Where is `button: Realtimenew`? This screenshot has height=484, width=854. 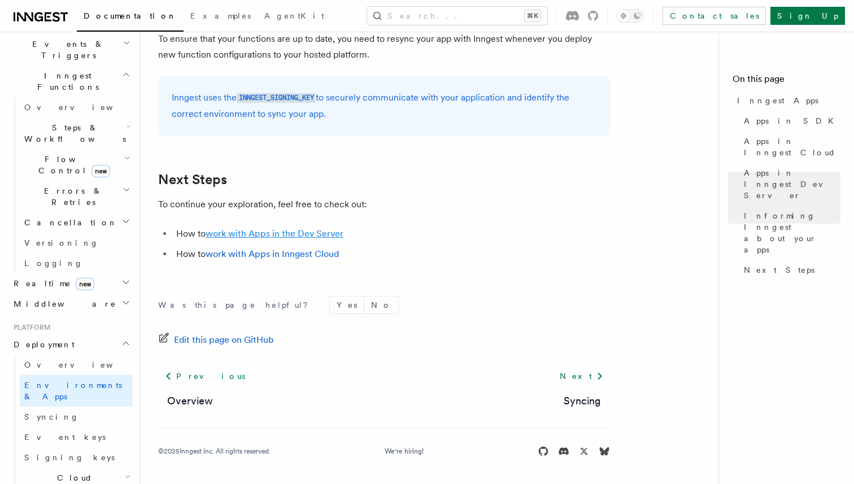 button: Realtimenew is located at coordinates (71, 283).